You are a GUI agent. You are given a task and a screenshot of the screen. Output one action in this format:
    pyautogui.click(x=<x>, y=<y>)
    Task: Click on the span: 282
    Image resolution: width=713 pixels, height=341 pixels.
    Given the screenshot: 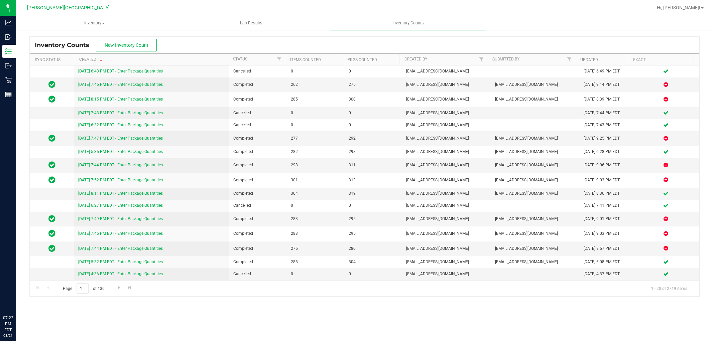 What is the action you would take?
    pyautogui.click(x=315, y=152)
    